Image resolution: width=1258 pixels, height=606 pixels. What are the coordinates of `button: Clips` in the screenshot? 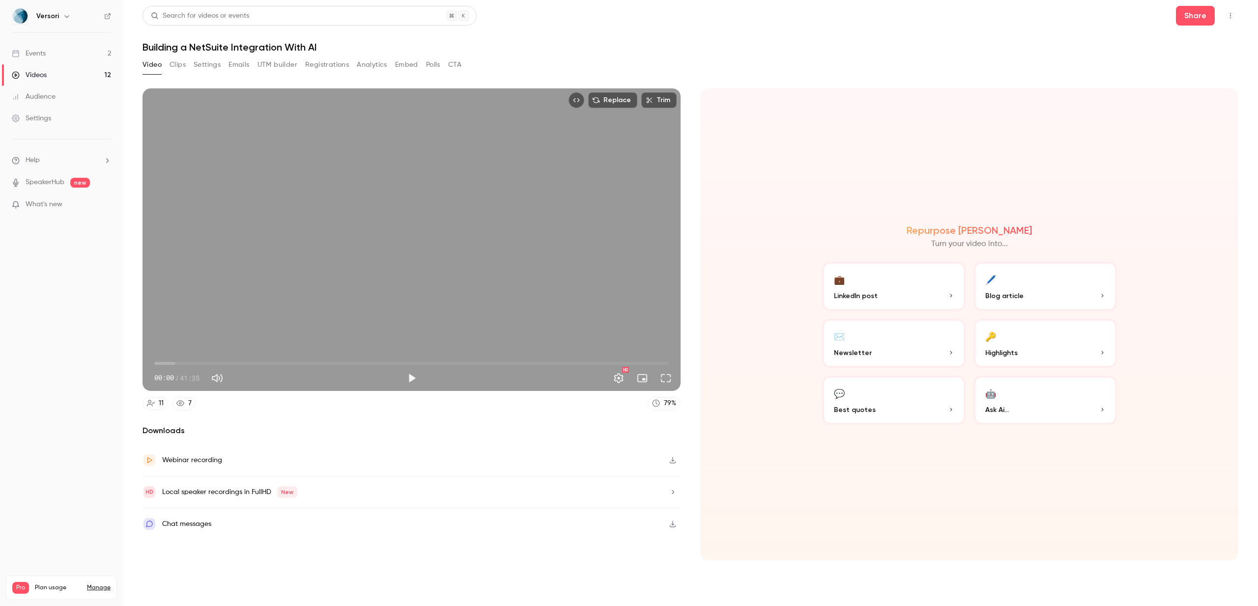 It's located at (177, 65).